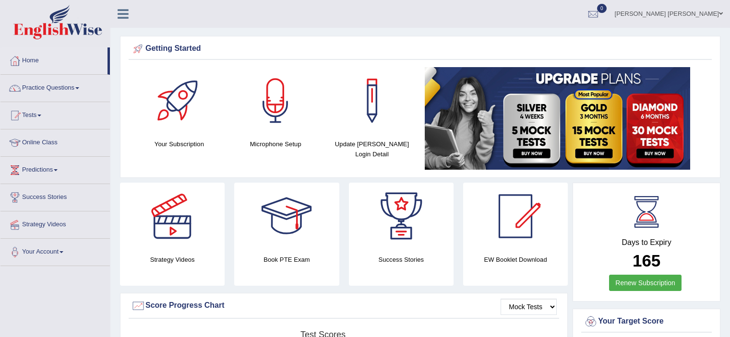 This screenshot has height=337, width=730. What do you see at coordinates (172, 260) in the screenshot?
I see `h4: Strategy Videos` at bounding box center [172, 260].